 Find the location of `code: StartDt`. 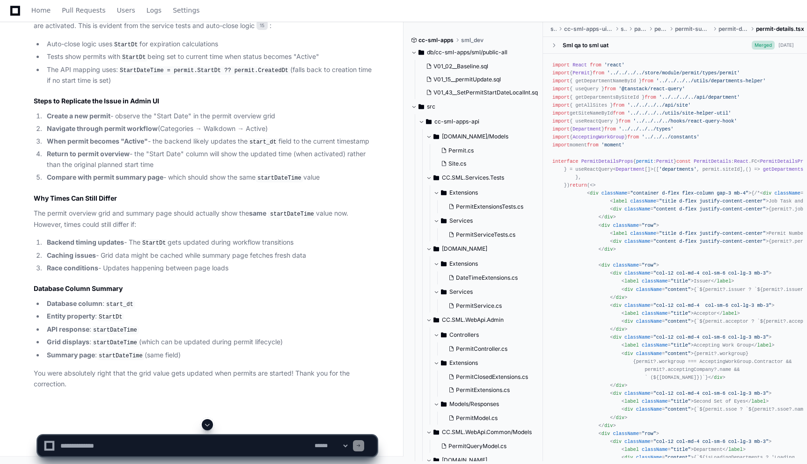

code: StartDt is located at coordinates (154, 243).